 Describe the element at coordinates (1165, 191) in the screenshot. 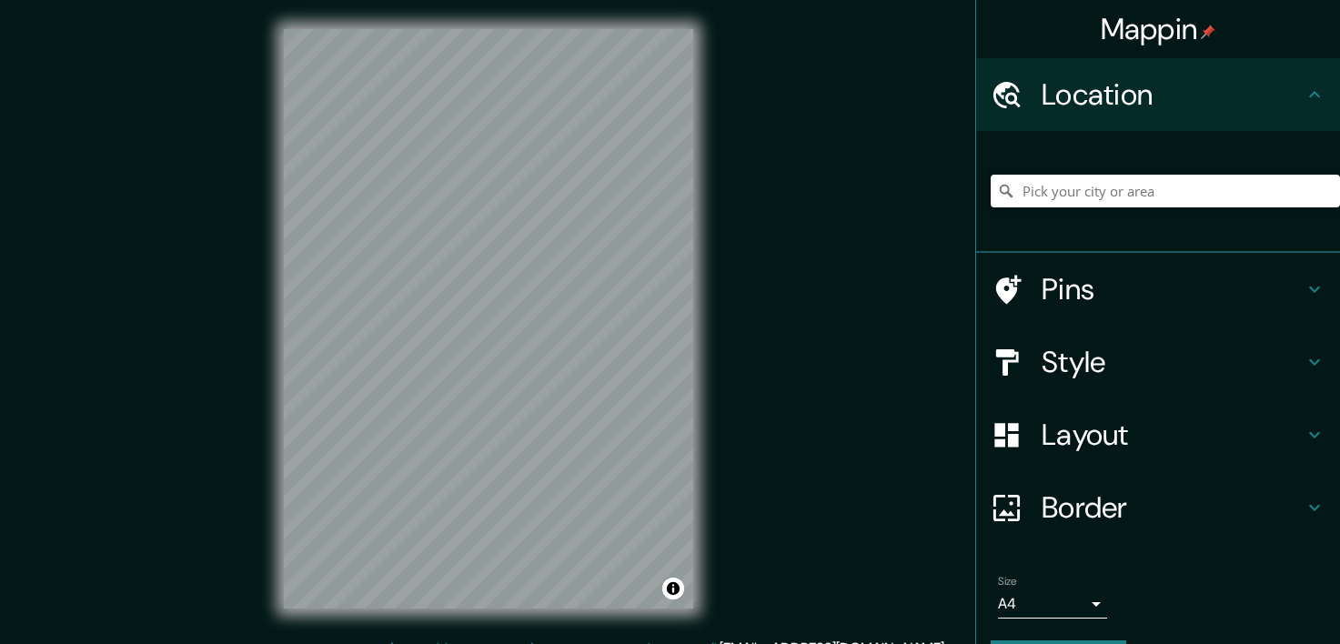

I see `input: Pick your city or area` at that location.